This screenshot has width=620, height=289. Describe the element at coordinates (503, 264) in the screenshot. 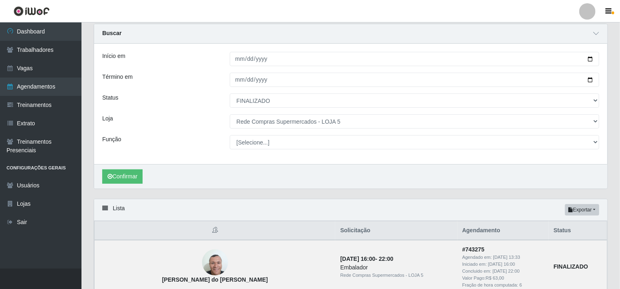

I see `div: Iniciado em:` at that location.